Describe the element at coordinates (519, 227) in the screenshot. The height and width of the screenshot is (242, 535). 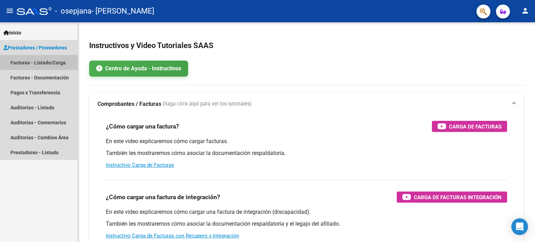
I see `div: Open Intercom Messenger` at that location.